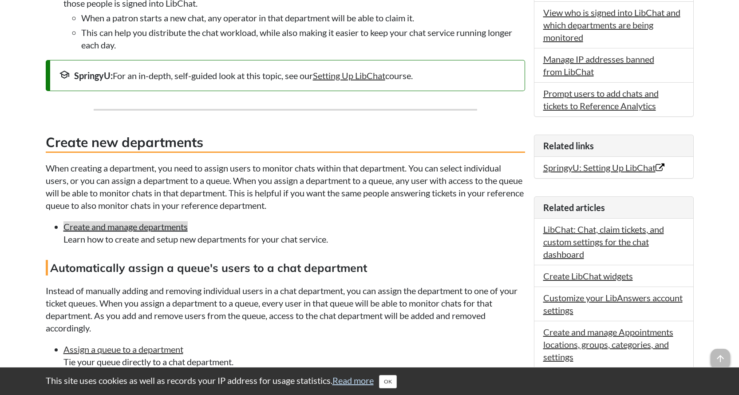 This screenshot has height=395, width=739. Describe the element at coordinates (604, 242) in the screenshot. I see `a: LibChat: Chat, claim tickets, and custom settings for the chat dashboard` at that location.